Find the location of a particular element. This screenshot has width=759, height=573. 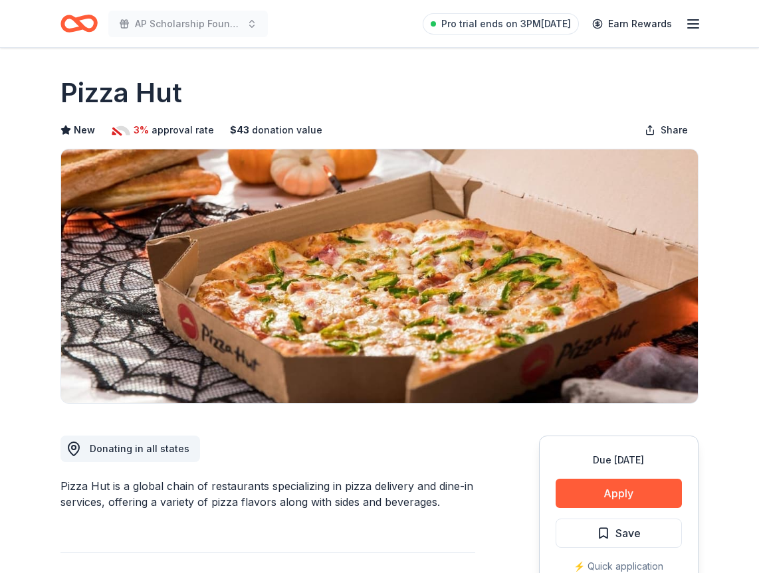

span: Donating in all states is located at coordinates (139, 448).